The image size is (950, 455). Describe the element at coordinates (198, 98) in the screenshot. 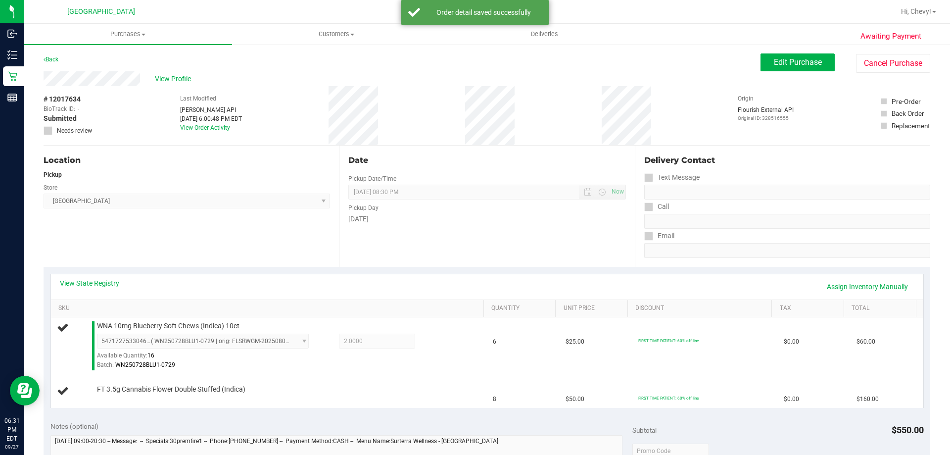

I see `label: Last Modified` at that location.